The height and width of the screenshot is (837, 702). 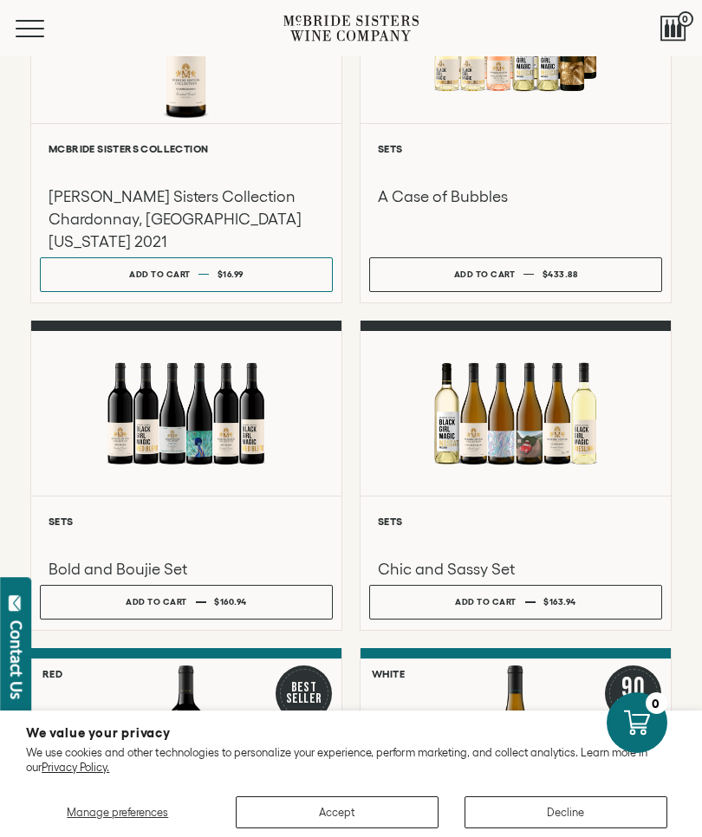 I want to click on button: Mobile Menu Trigger, so click(x=47, y=29).